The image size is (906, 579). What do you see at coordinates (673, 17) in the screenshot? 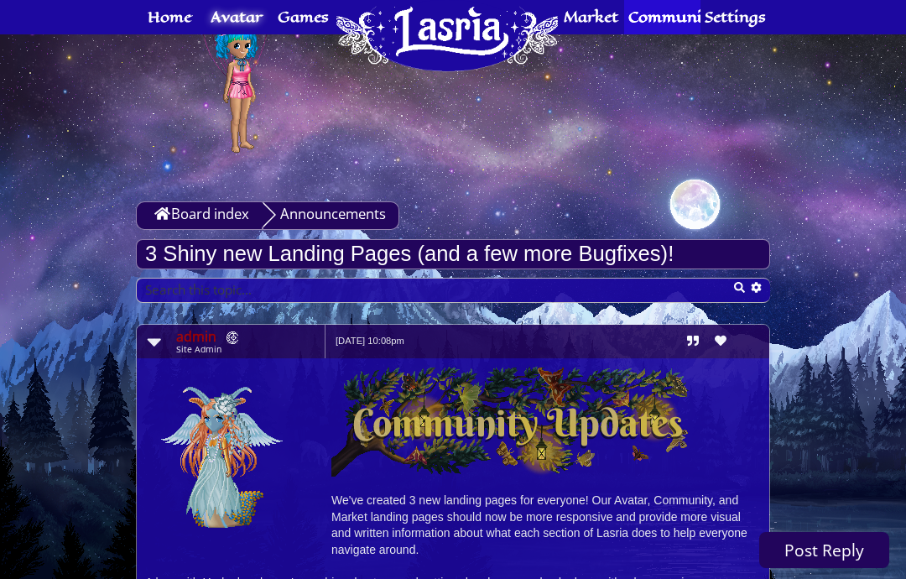
I see `span: Community` at bounding box center [673, 17].